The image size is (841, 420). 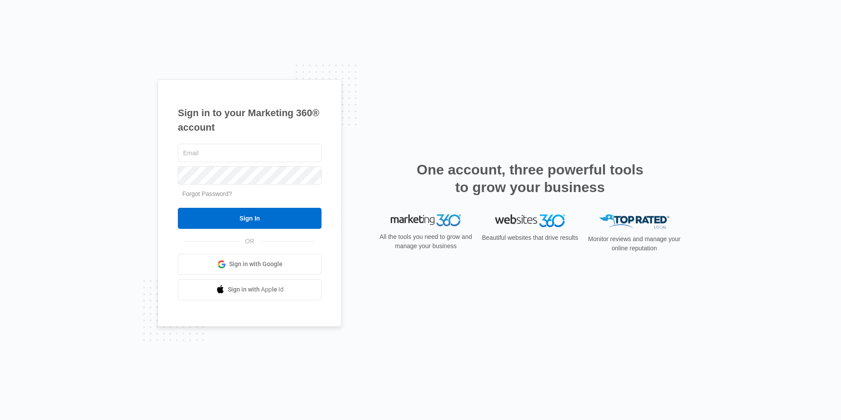 What do you see at coordinates (530, 237) in the screenshot?
I see `p: Beautiful websites that drive results` at bounding box center [530, 237].